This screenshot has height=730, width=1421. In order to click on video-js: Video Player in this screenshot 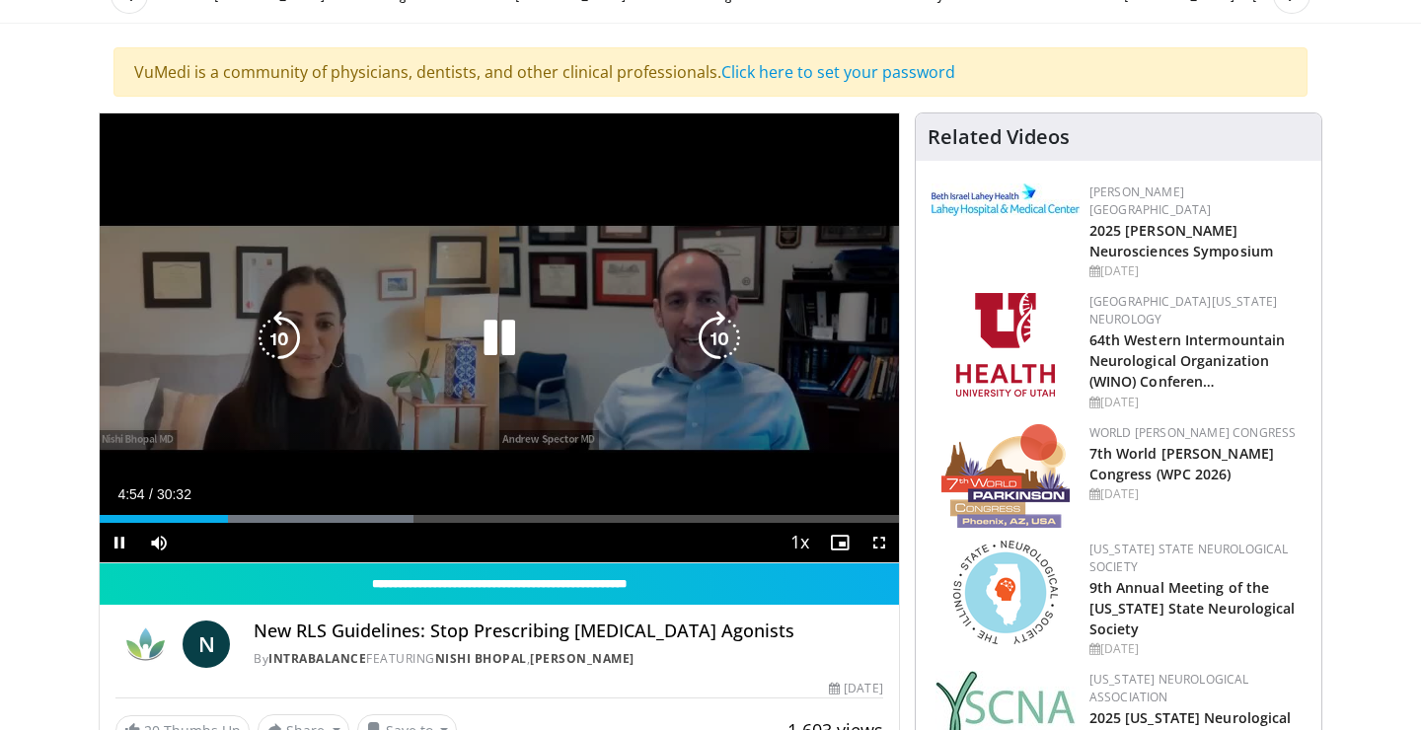, I will do `click(499, 338)`.